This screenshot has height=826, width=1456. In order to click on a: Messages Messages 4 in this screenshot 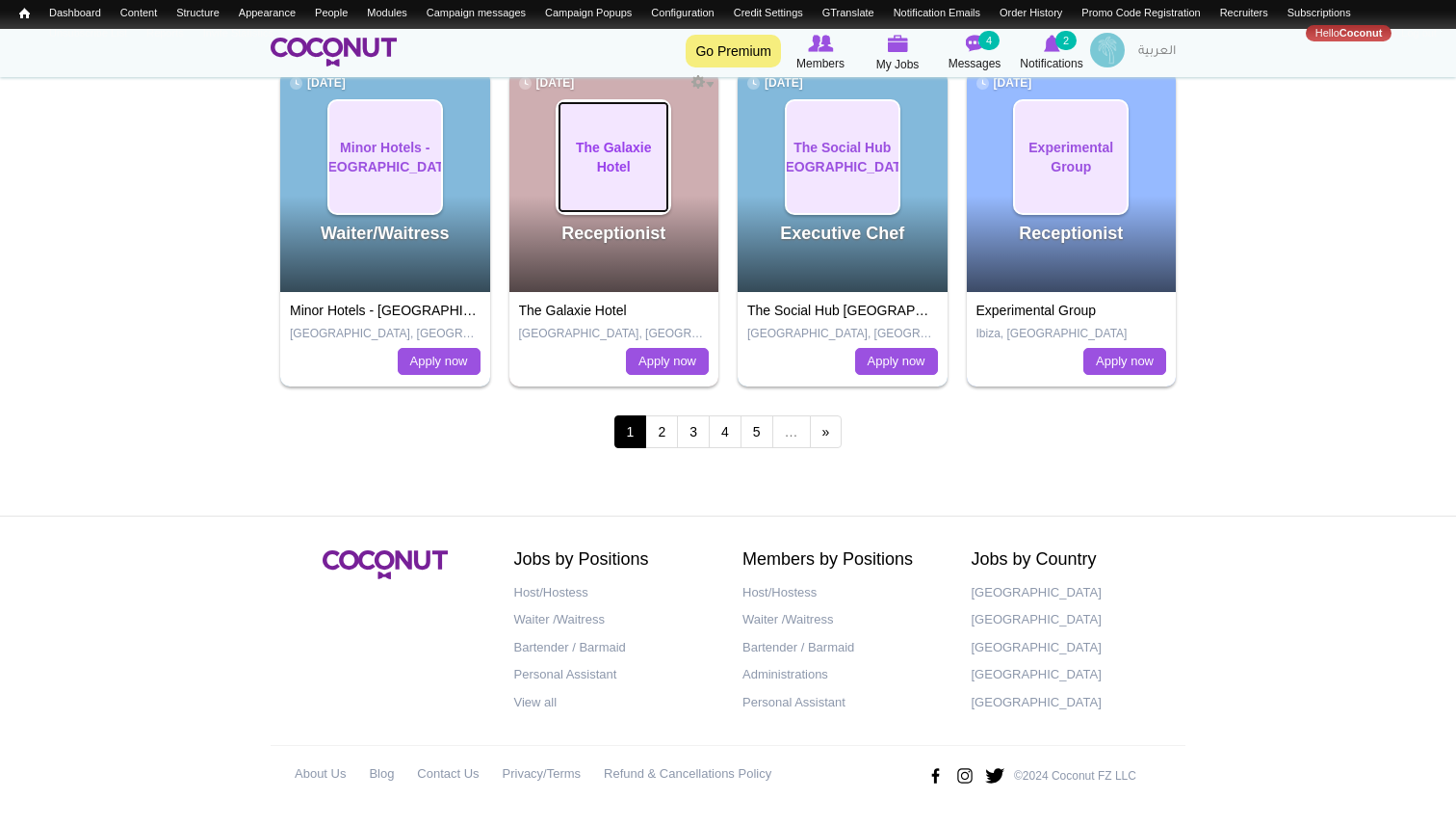, I will do `click(974, 53)`.